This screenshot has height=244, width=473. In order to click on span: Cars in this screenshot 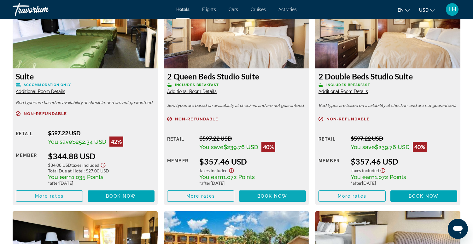, I will do `click(233, 9)`.